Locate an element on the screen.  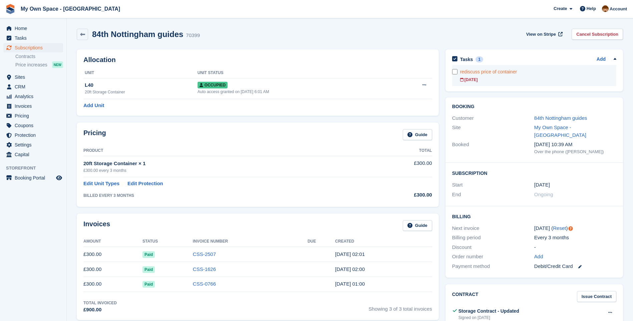
div: Next invoice is located at coordinates (494, 228).